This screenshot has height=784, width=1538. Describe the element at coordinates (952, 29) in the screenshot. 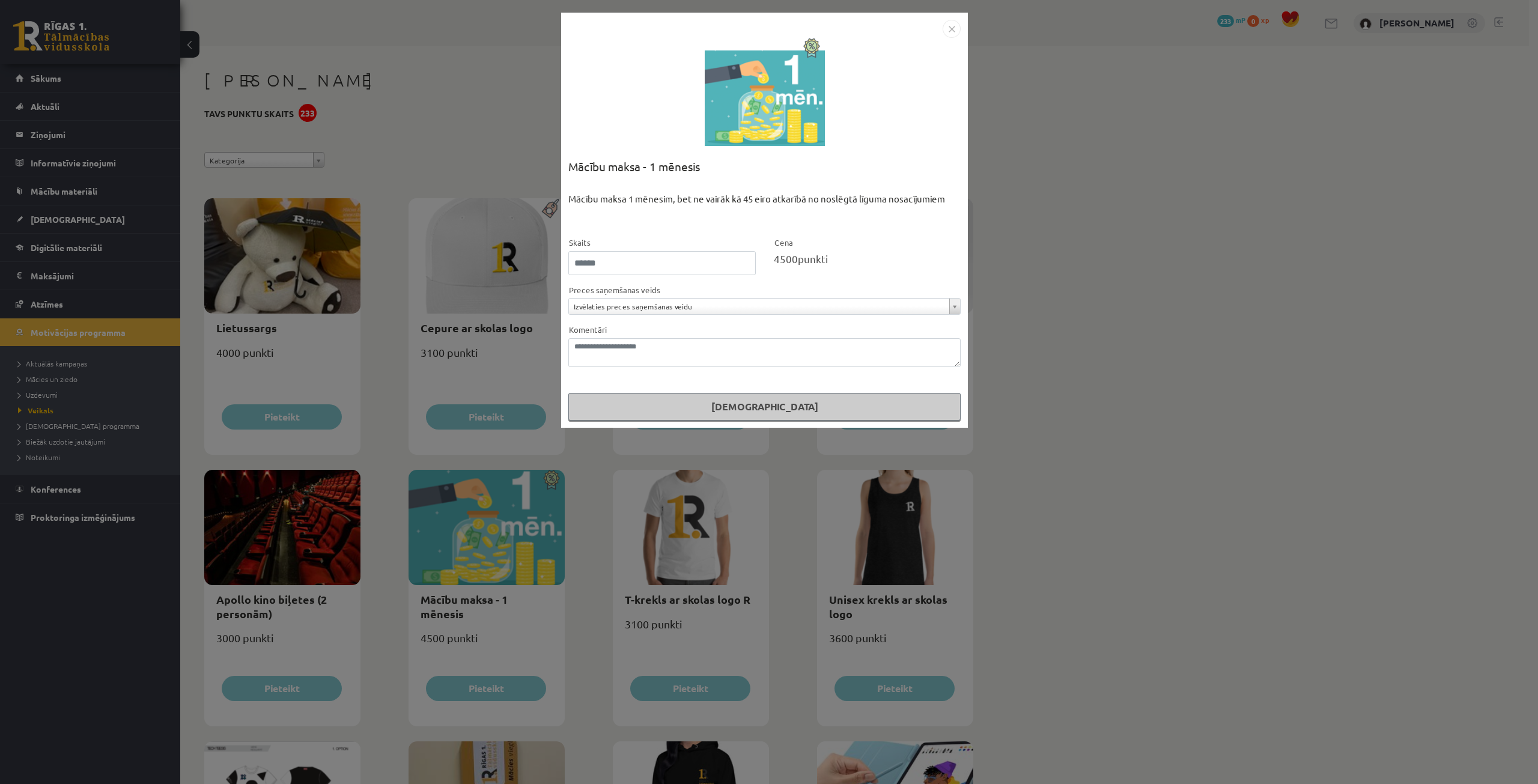

I see `img: motivation-modal-close-c4c6120e38224f4335eb81b515c8231475e344d61debffcd306e703161bf1fac.png` at that location.